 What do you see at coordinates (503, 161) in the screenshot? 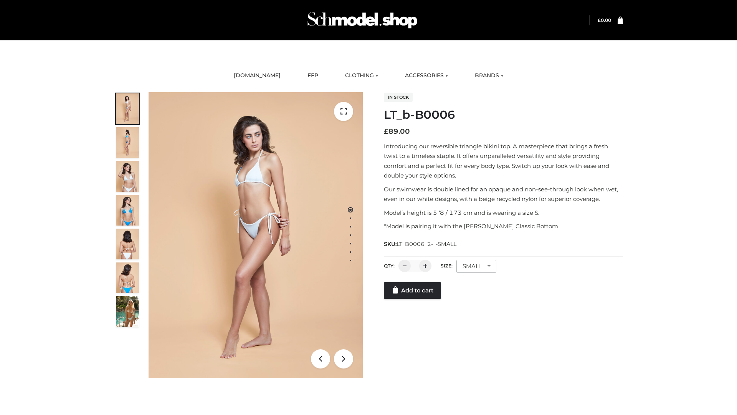
I see `p: Introducing our reversible triangle bikini top. A masterpiece that brings a fresh twist to a time...` at bounding box center [503, 161].